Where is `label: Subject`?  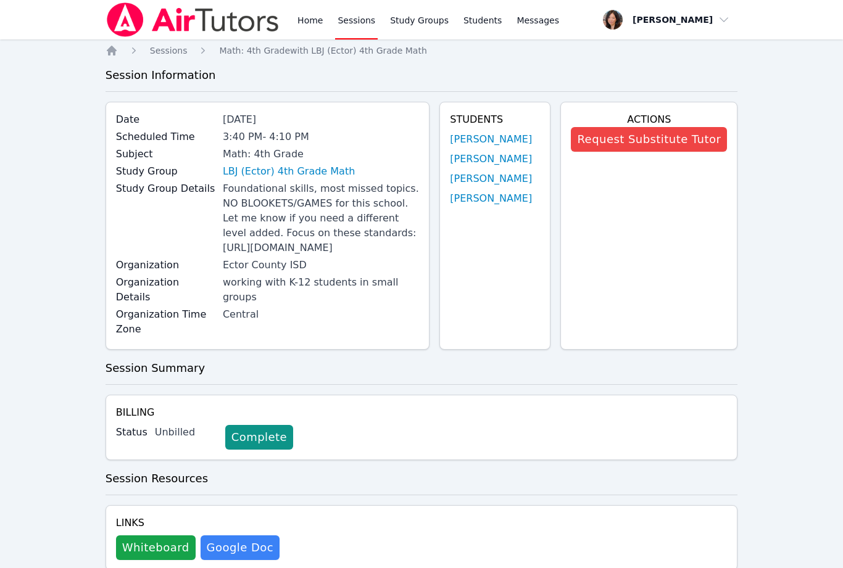 label: Subject is located at coordinates (165, 154).